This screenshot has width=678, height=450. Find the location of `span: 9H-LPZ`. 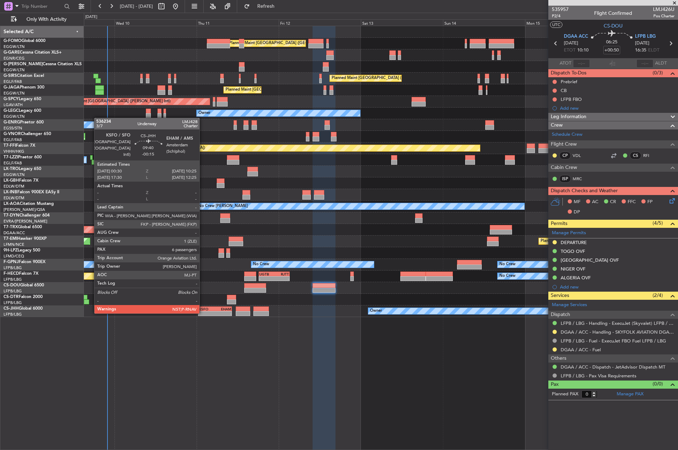

span: 9H-LPZ is located at coordinates (11, 250).